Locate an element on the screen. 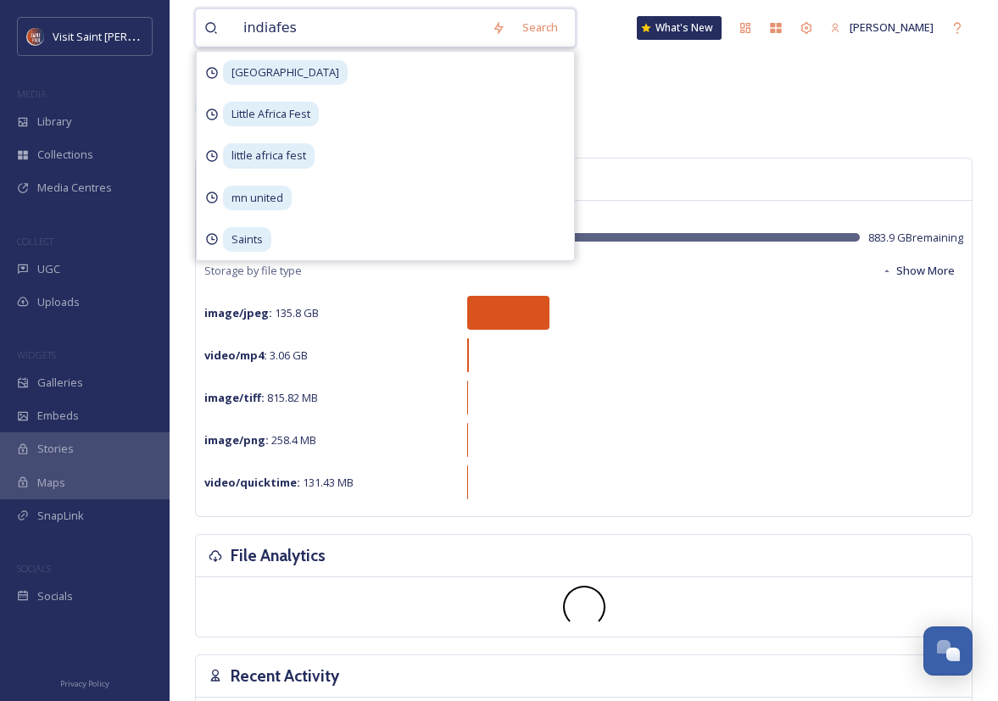 The image size is (998, 701). span: Media Centres is located at coordinates (75, 187).